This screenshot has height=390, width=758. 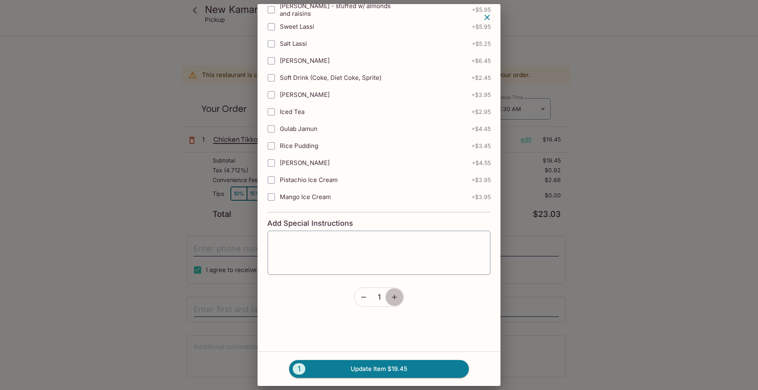 I want to click on span: + $5.25, so click(x=481, y=44).